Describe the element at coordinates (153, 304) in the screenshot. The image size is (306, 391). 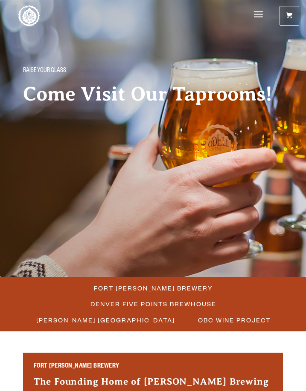
I see `a: Denver Five Points Brewhouse` at that location.